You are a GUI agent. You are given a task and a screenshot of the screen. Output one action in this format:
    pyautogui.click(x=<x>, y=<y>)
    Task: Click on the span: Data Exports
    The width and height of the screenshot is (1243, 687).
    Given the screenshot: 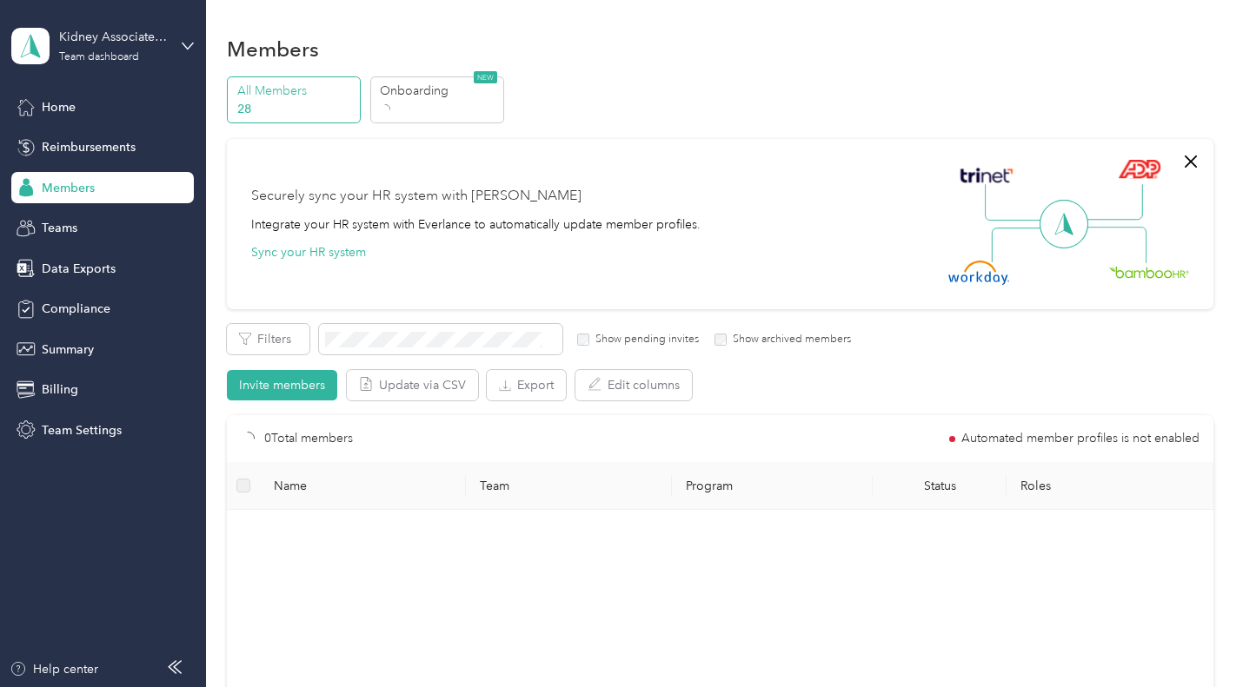 What is the action you would take?
    pyautogui.click(x=78, y=269)
    